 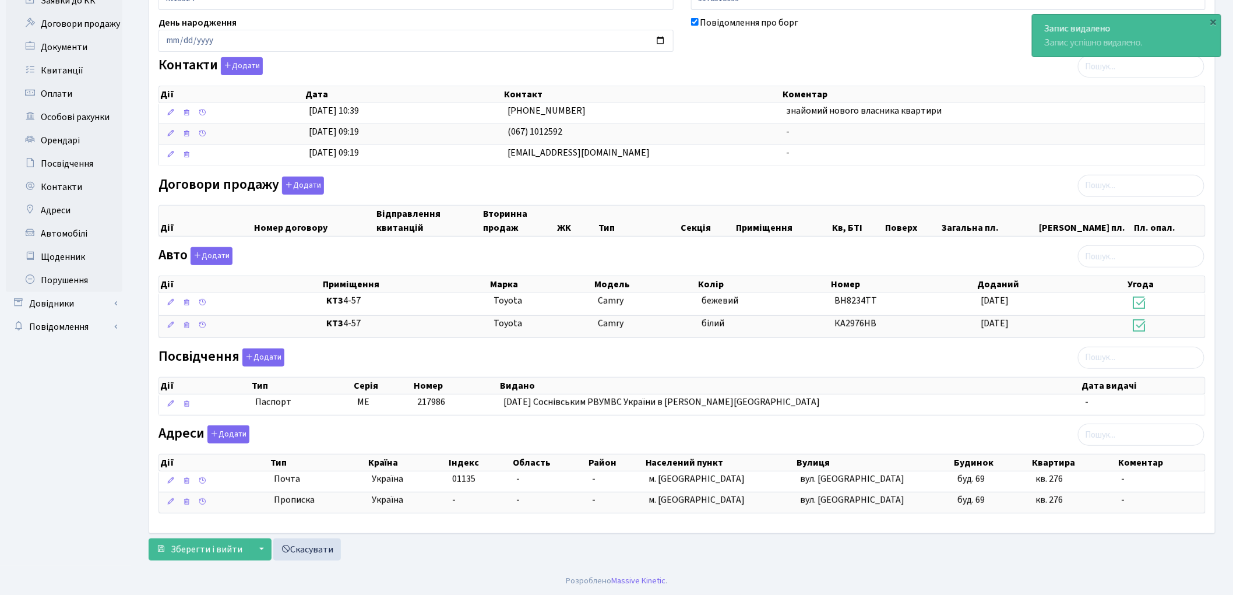 I want to click on a: Повідомлення, so click(x=64, y=327).